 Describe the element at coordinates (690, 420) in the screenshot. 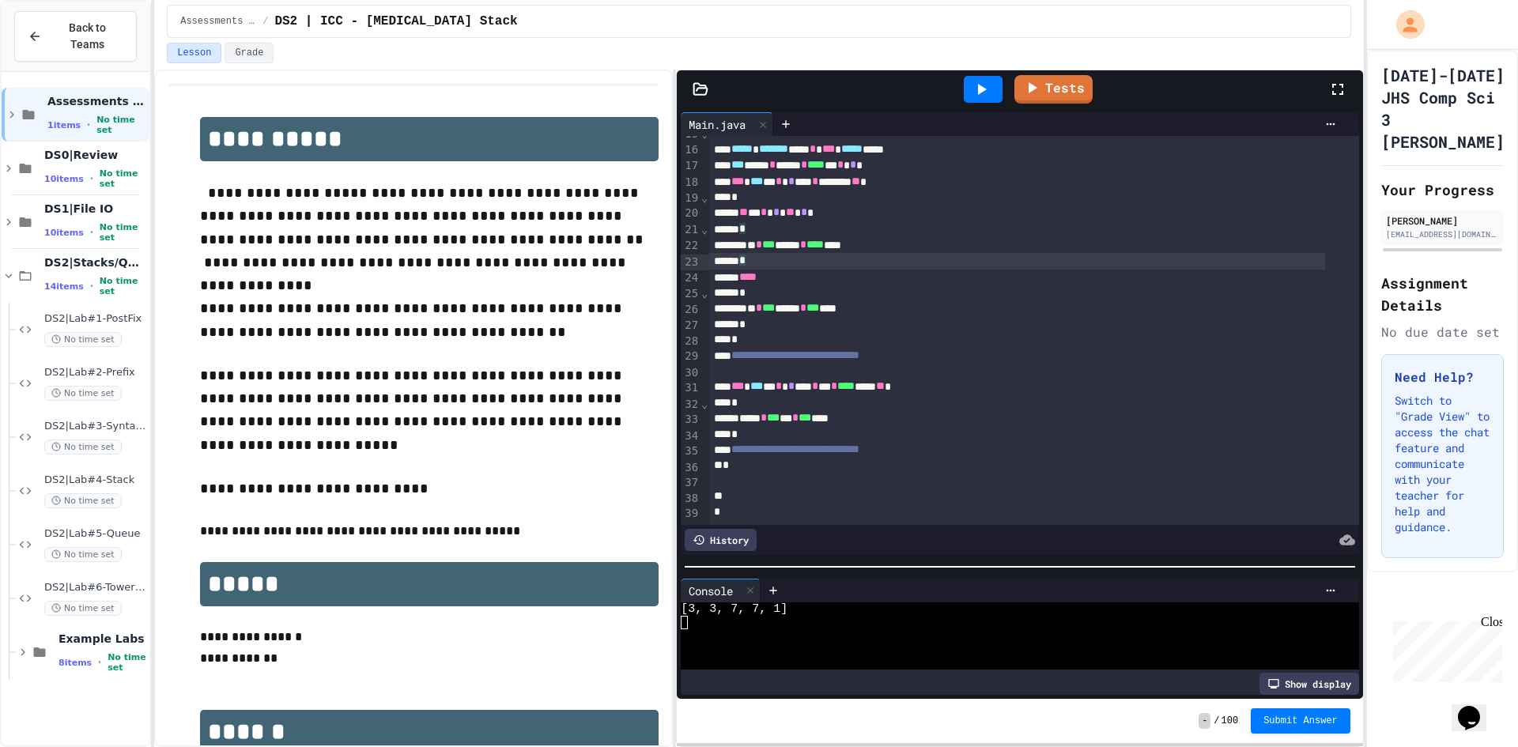

I see `div: 33` at that location.